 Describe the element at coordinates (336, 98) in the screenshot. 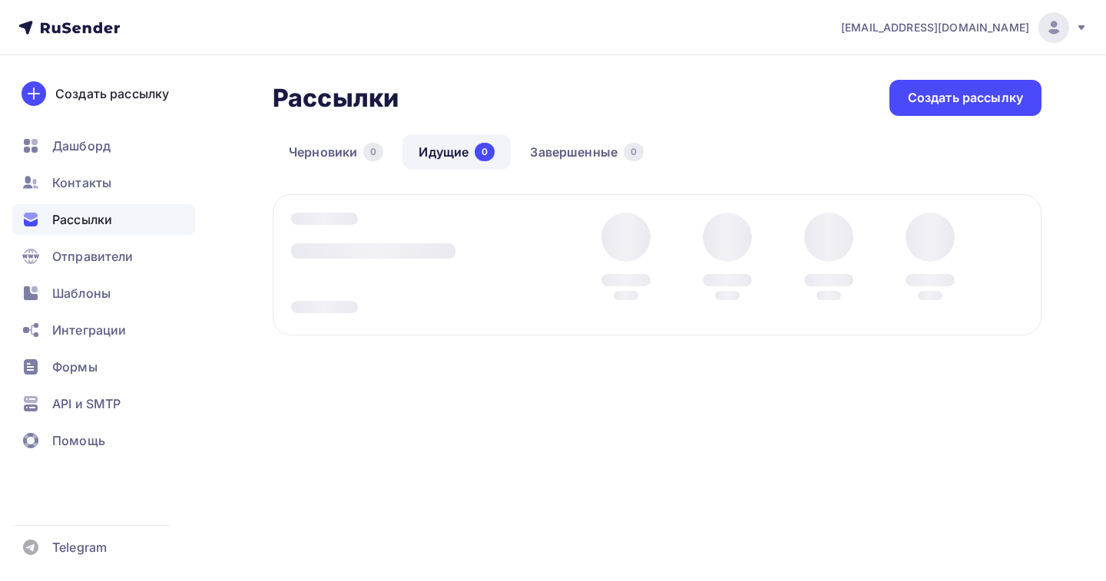

I see `h2: Рассылки` at that location.